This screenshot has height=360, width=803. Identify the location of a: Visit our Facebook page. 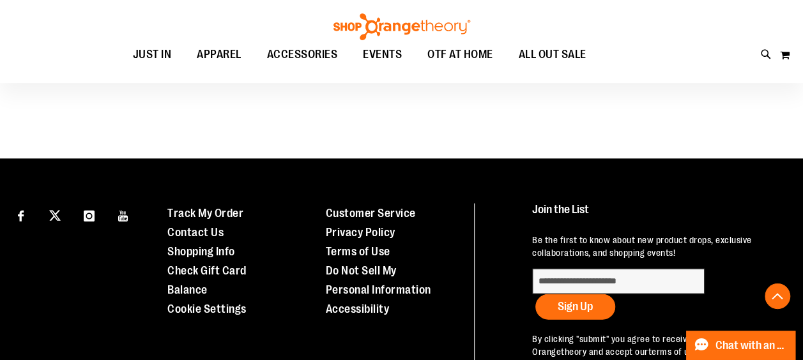
(20, 215).